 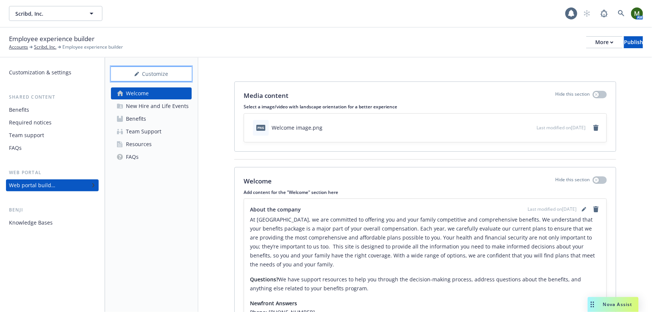 What do you see at coordinates (47, 13) in the screenshot?
I see `span: Scribd, Inc.` at bounding box center [47, 13].